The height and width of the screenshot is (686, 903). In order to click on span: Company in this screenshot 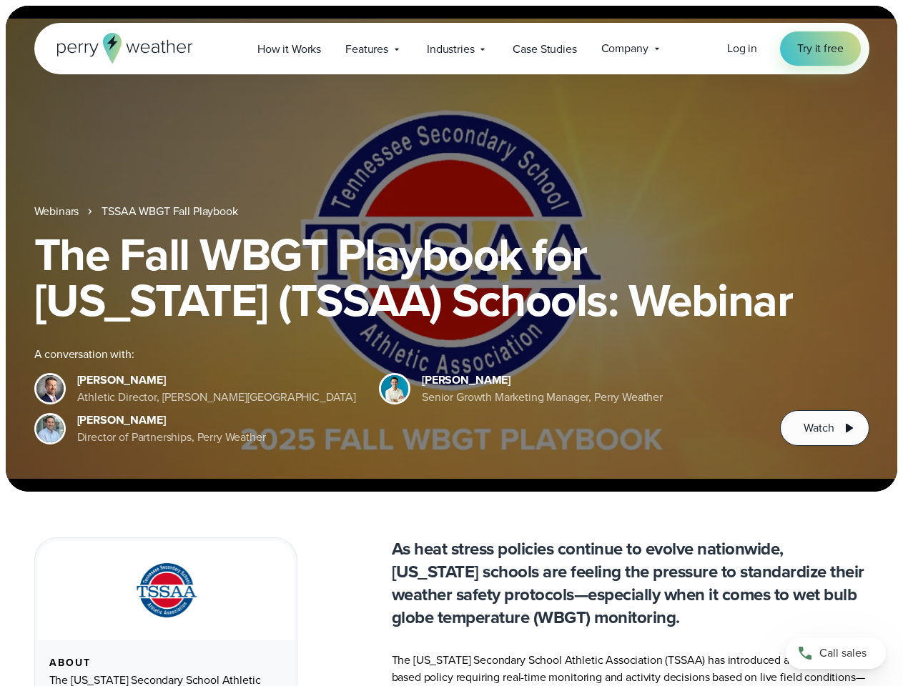, I will do `click(625, 49)`.